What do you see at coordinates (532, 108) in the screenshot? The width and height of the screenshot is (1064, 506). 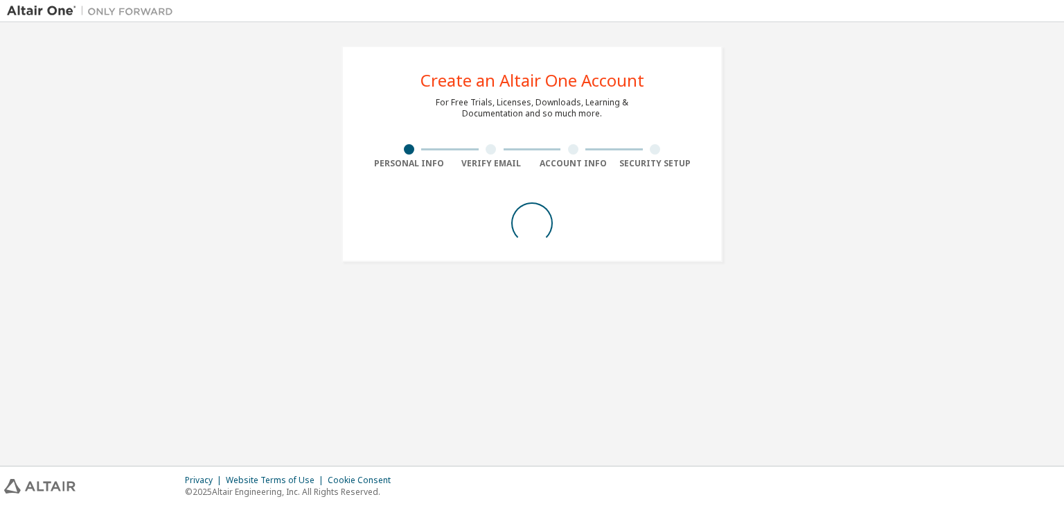 I see `div: For Free Trials, Licenses, Downloads, Learning & Documentation and so much more.` at bounding box center [532, 108].